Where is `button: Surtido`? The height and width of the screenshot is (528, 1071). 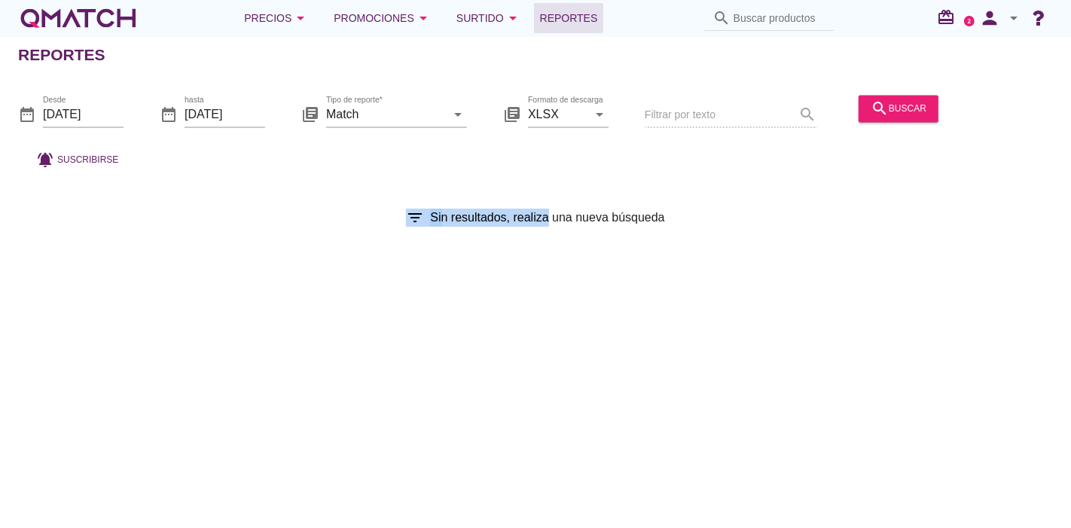 button: Surtido is located at coordinates (489, 18).